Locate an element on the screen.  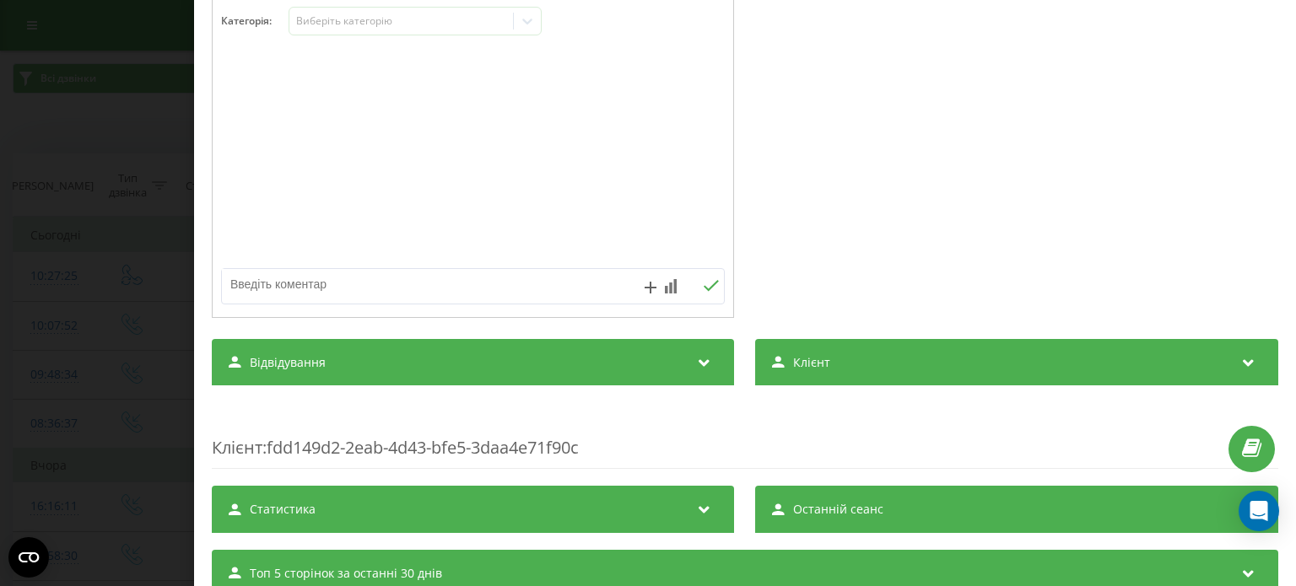
button: Open CMP widget is located at coordinates (29, 558).